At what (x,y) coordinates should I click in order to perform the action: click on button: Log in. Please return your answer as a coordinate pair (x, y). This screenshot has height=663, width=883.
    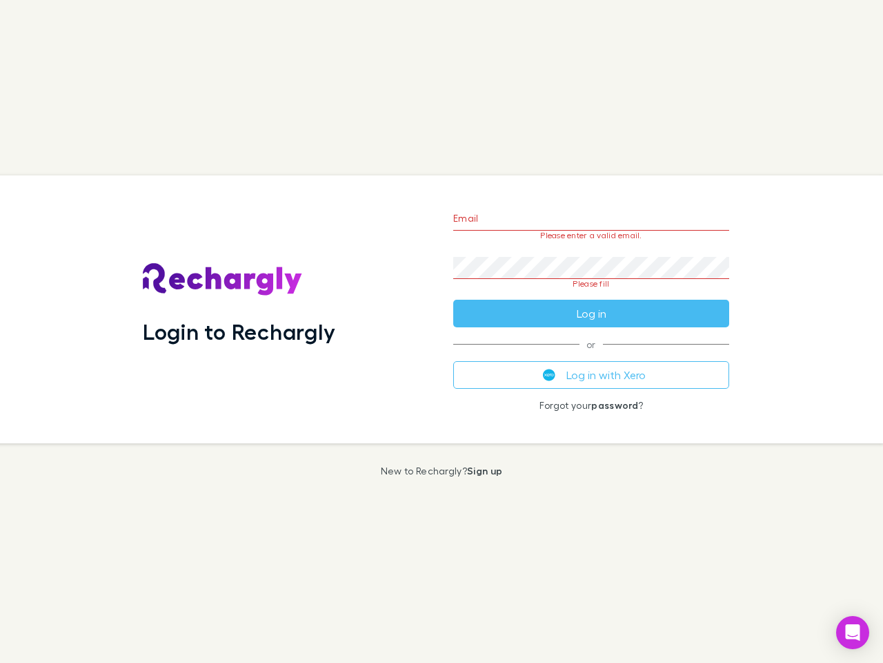
    Looking at the image, I should click on (592, 313).